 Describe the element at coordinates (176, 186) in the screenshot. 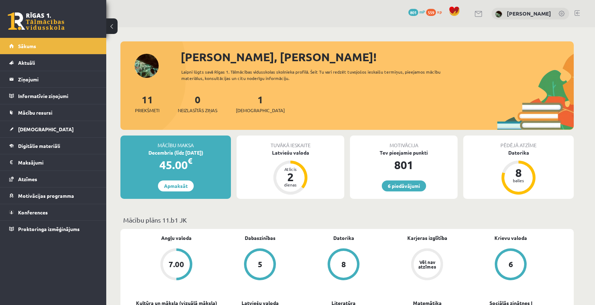

I see `a: Apmaksāt` at that location.